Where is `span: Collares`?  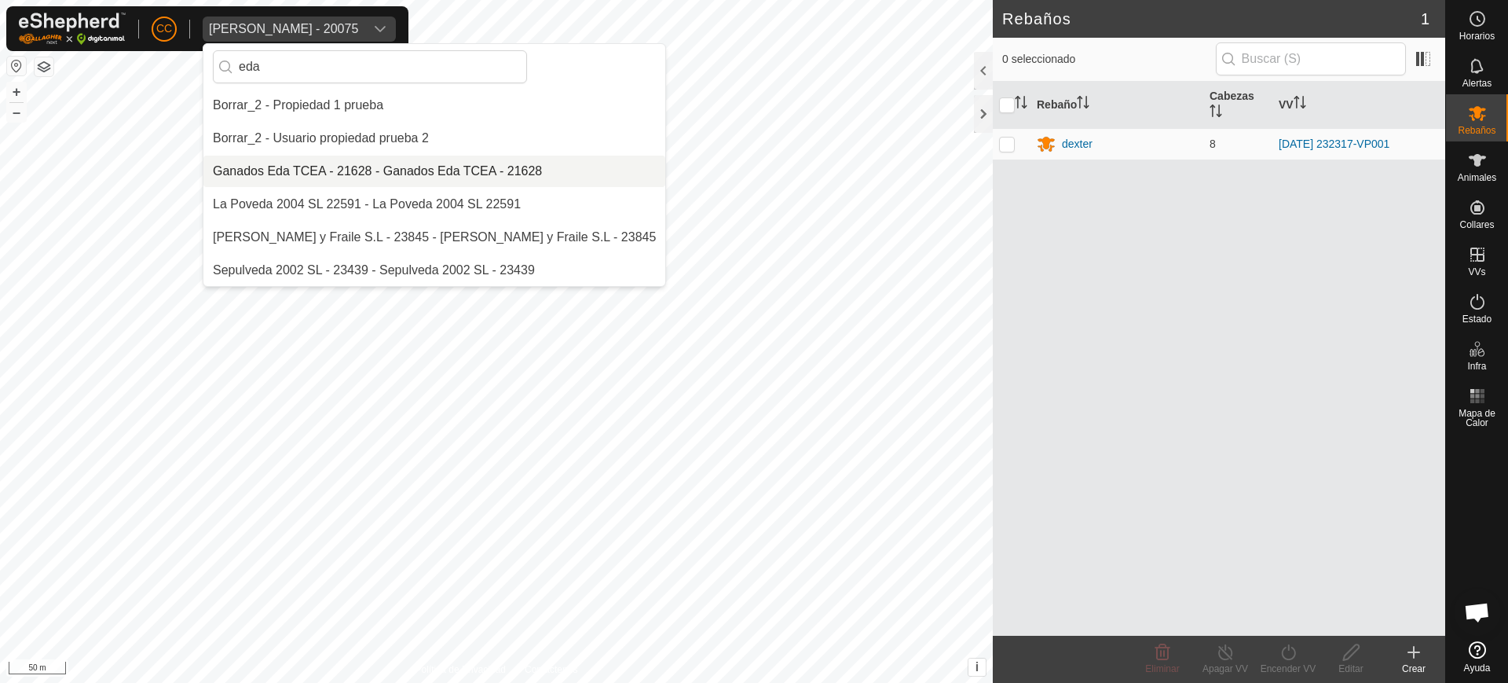
span: Collares is located at coordinates (1477, 225).